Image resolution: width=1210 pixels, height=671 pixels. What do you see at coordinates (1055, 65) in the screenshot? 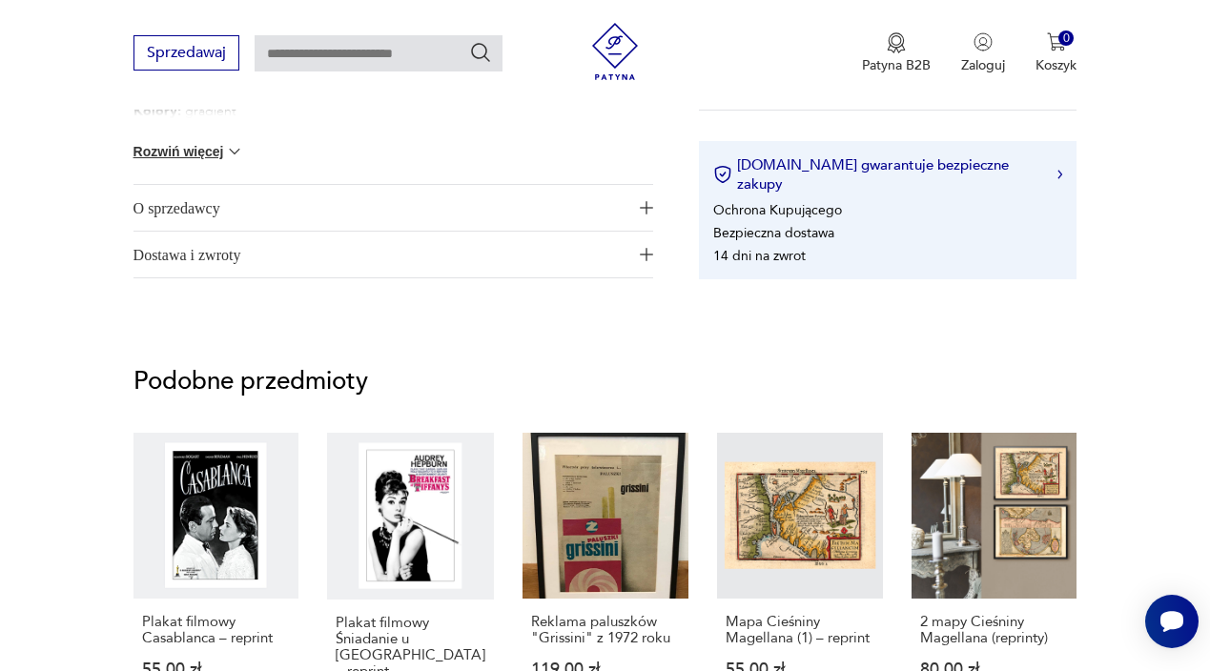
I see `p: Koszyk` at bounding box center [1055, 65].